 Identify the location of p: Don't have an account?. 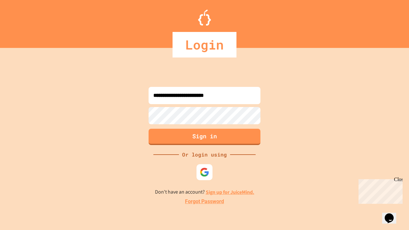
(205, 192).